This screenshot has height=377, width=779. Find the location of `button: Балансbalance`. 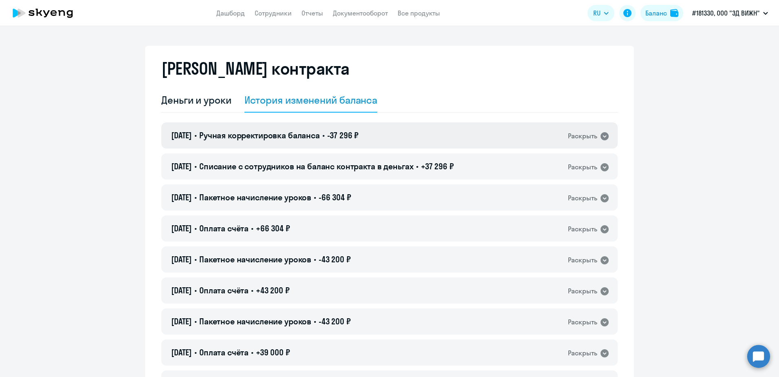

button: Балансbalance is located at coordinates (662, 13).